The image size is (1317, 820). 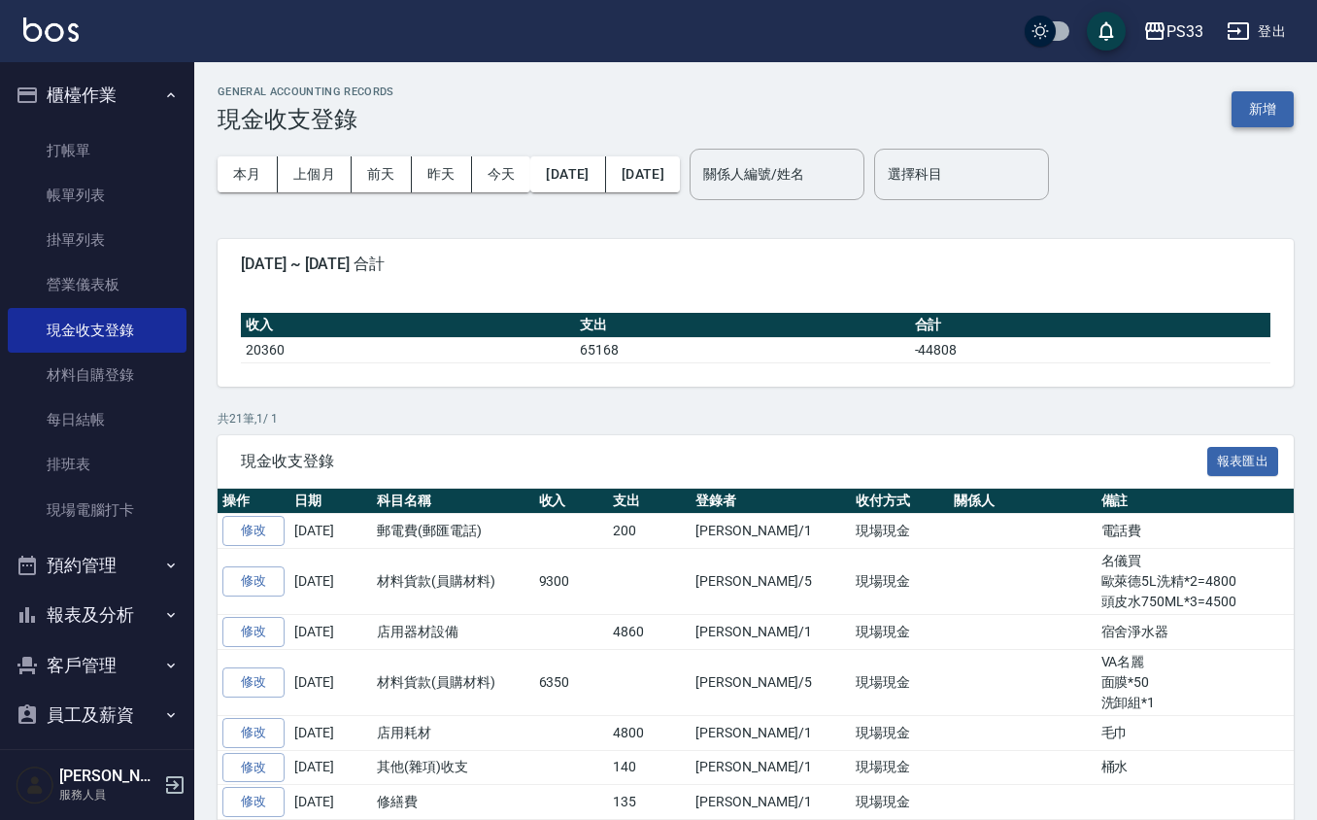 What do you see at coordinates (649, 632) in the screenshot?
I see `td: 4860` at bounding box center [649, 632].